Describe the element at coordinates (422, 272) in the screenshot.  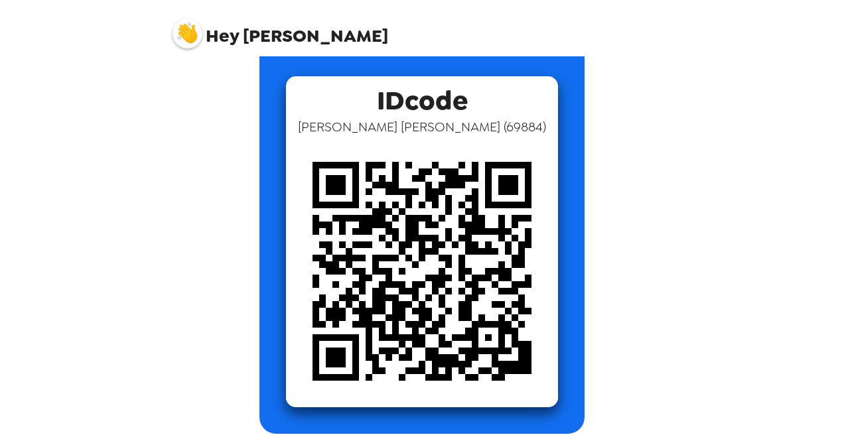
I see `img: qr code` at that location.